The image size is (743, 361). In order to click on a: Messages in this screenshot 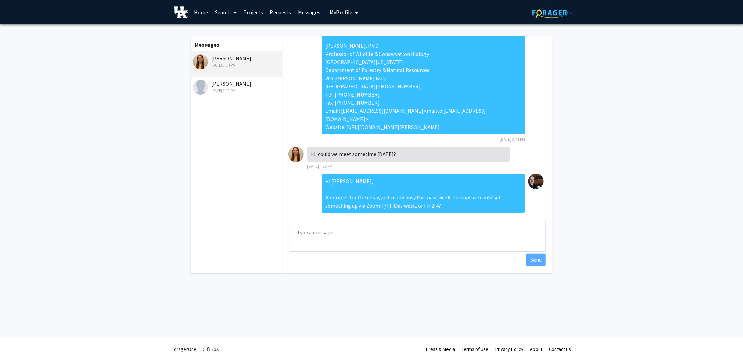, I will do `click(309, 12)`.